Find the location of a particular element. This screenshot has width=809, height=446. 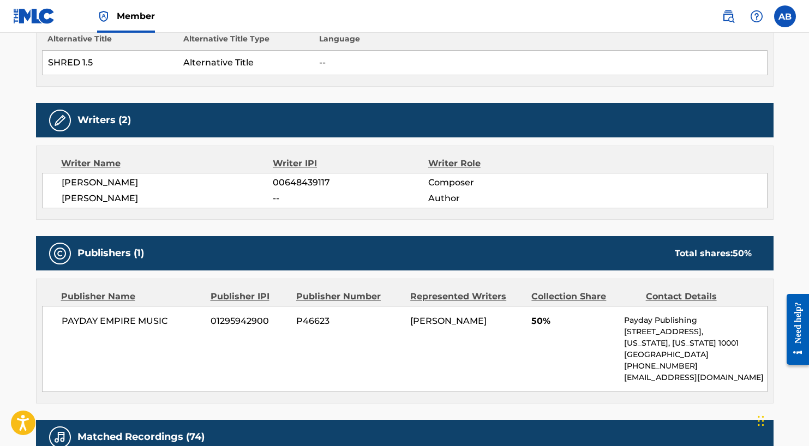

img: search is located at coordinates (728, 16).